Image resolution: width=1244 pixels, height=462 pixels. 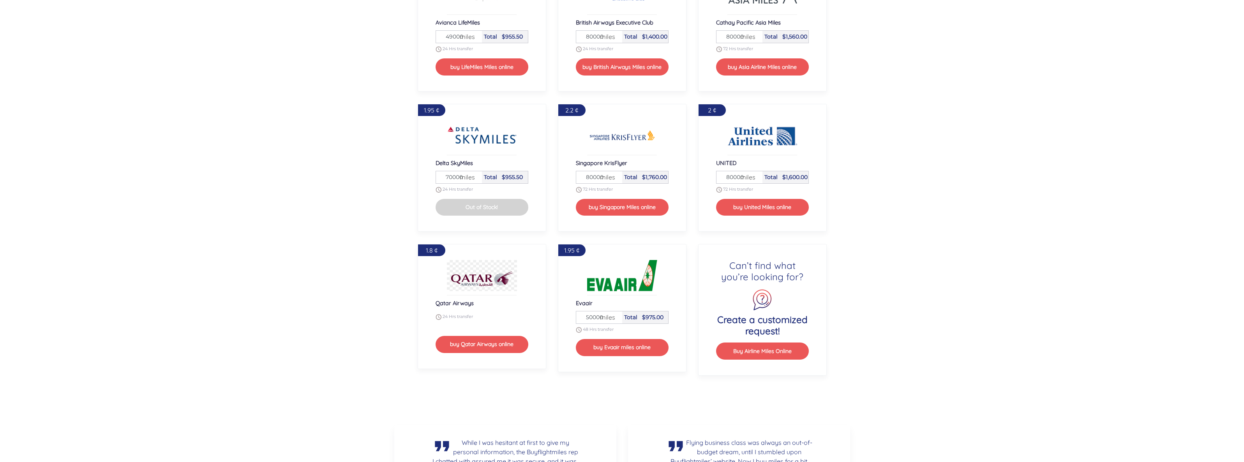 I want to click on img: Buy Singapore KrisFlyer Airline miles online, so click(x=622, y=136).